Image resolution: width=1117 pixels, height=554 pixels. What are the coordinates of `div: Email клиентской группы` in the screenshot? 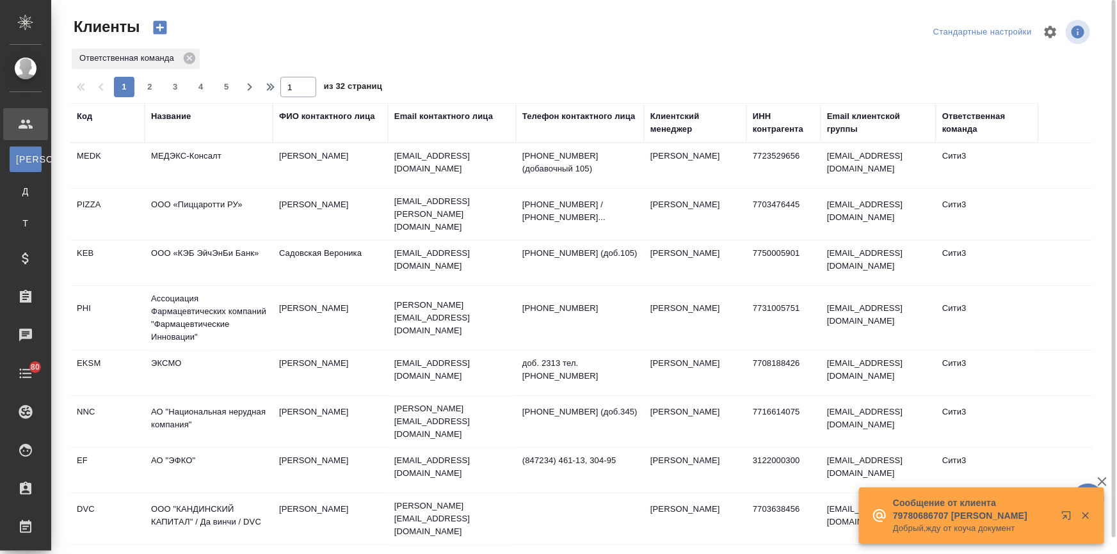 It's located at (878, 123).